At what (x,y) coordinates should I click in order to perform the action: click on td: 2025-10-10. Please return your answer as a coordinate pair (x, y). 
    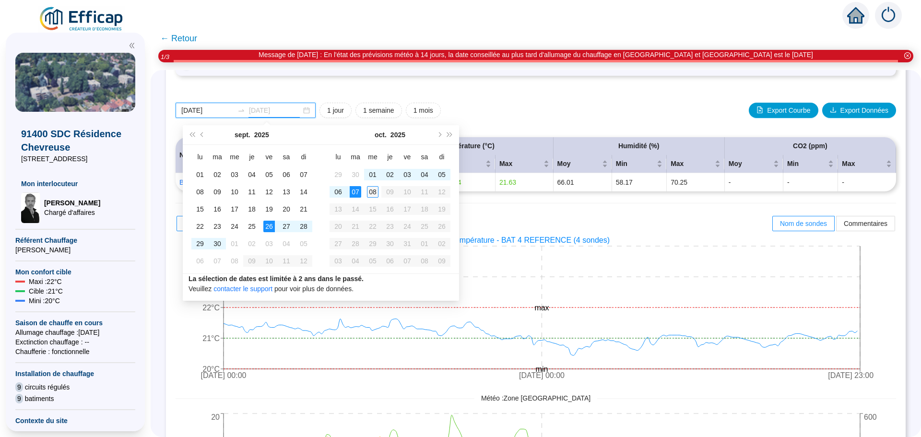
    Looking at the image, I should click on (407, 192).